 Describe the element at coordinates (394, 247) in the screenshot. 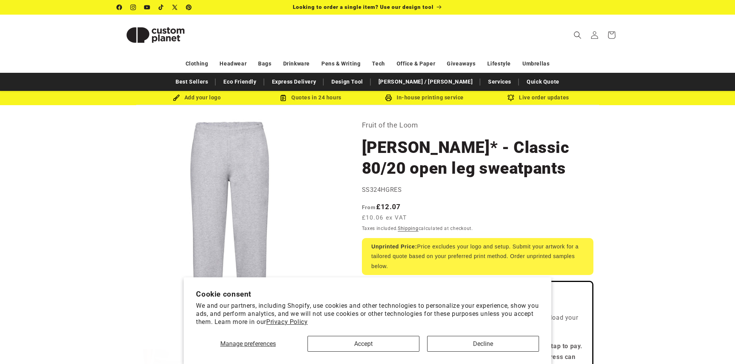

I see `strong: Unprinted Price:` at that location.